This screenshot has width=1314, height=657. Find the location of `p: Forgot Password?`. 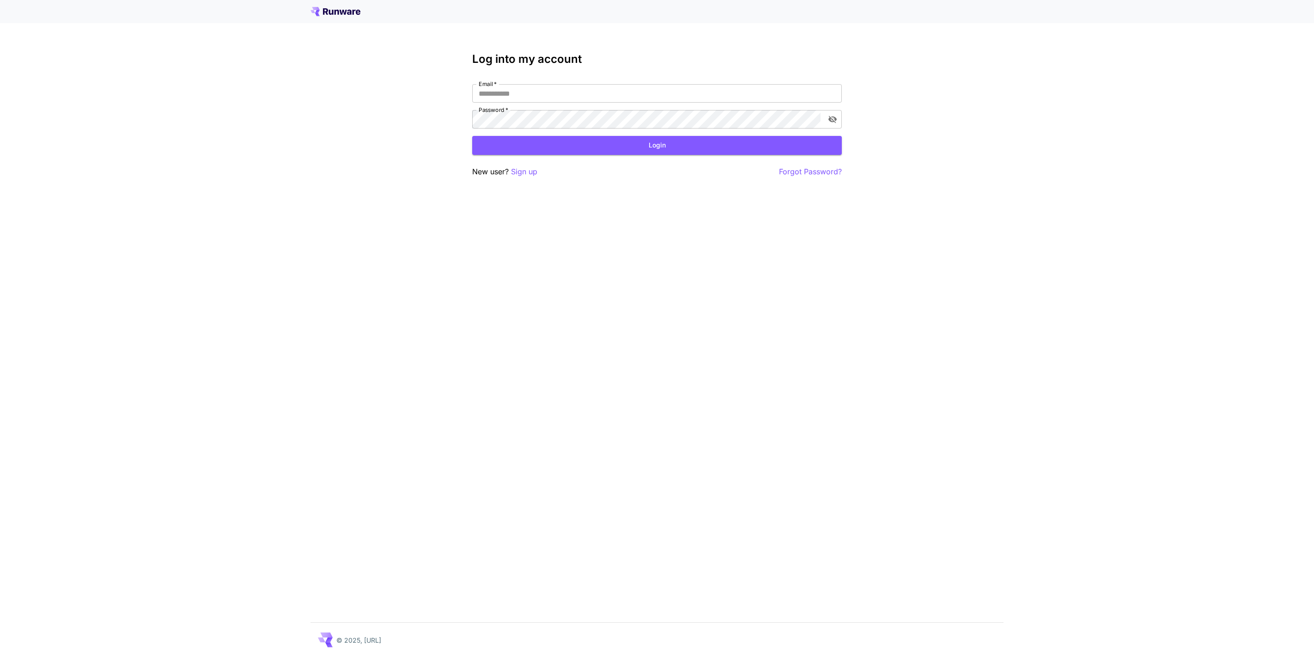

p: Forgot Password? is located at coordinates (810, 171).